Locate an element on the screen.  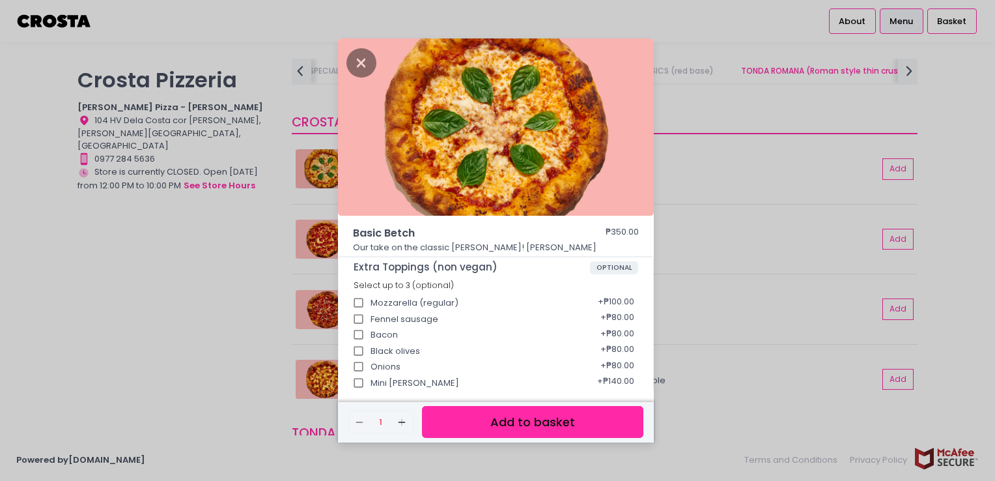
button: Close is located at coordinates (361, 62).